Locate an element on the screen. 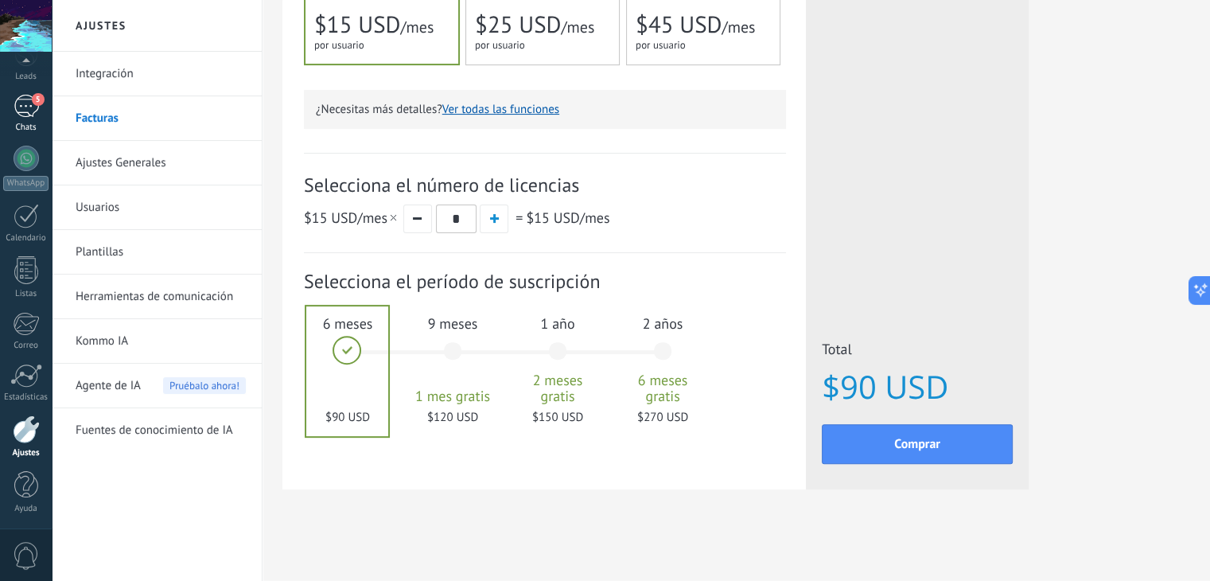 This screenshot has height=581, width=1210. span: $45 USD is located at coordinates (678, 25).